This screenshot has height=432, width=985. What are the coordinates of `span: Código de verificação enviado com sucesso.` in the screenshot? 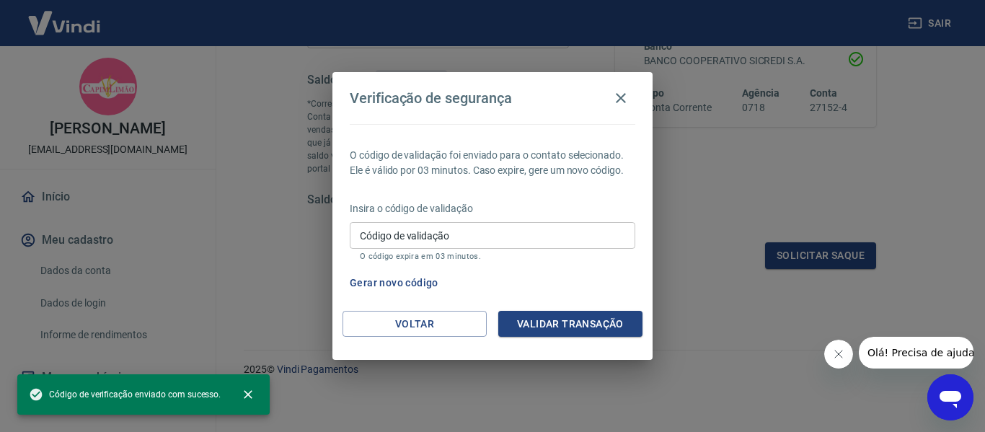 It's located at (125, 395).